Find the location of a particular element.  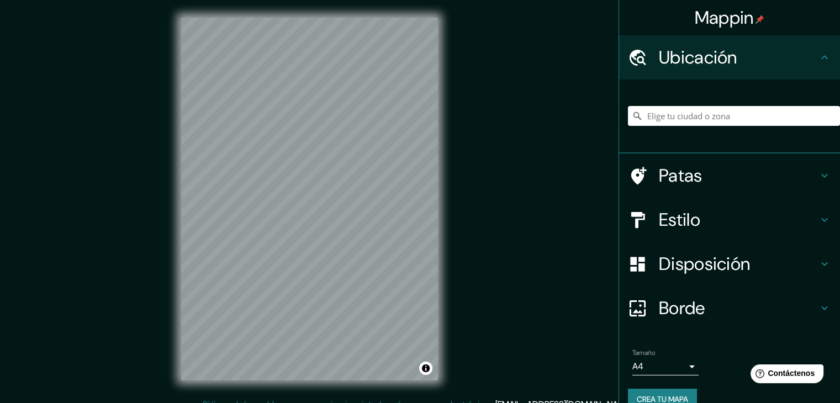

font: Contáctenos is located at coordinates (49, 13).